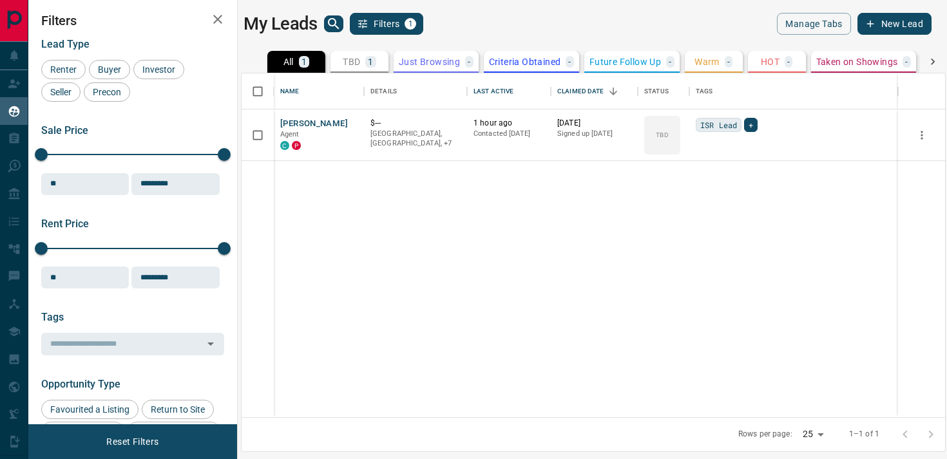  What do you see at coordinates (429, 62) in the screenshot?
I see `p: Just Browsing` at bounding box center [429, 62].